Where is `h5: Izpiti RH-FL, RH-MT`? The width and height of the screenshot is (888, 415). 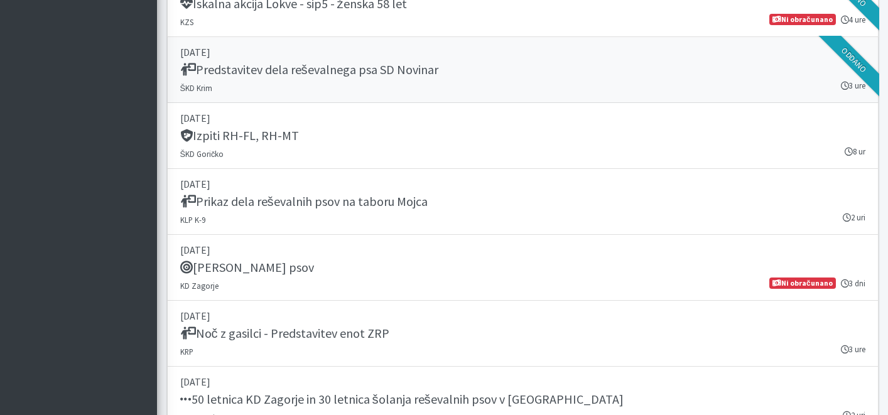 h5: Izpiti RH-FL, RH-MT is located at coordinates (239, 136).